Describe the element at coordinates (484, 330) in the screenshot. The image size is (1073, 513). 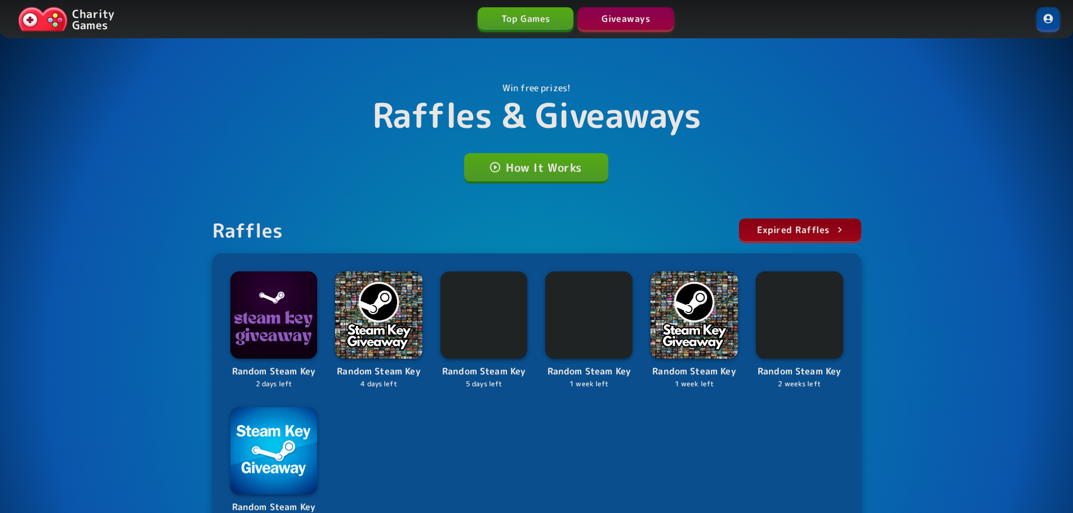
I see `a: LogoRandom Steam Key5 days left` at that location.